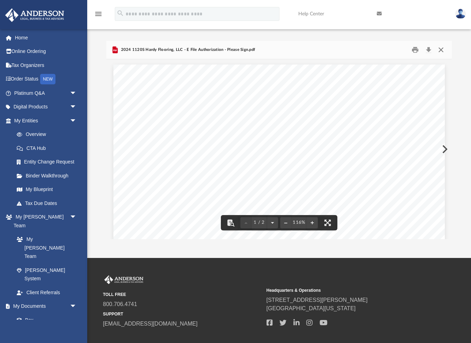 The width and height of the screenshot is (471, 343). I want to click on a: Binder Walkthrough, so click(48, 176).